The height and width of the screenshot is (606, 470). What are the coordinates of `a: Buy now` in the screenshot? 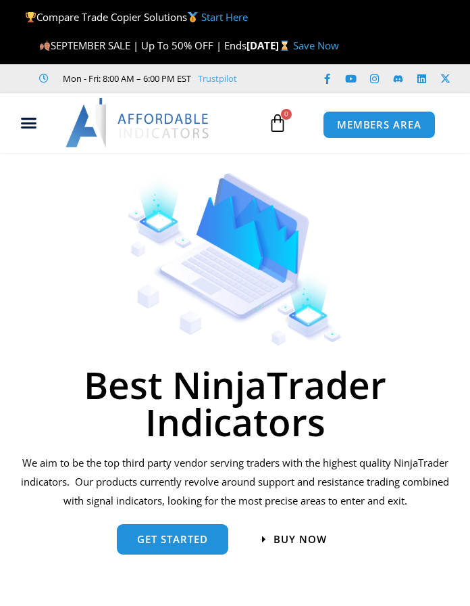 It's located at (295, 539).